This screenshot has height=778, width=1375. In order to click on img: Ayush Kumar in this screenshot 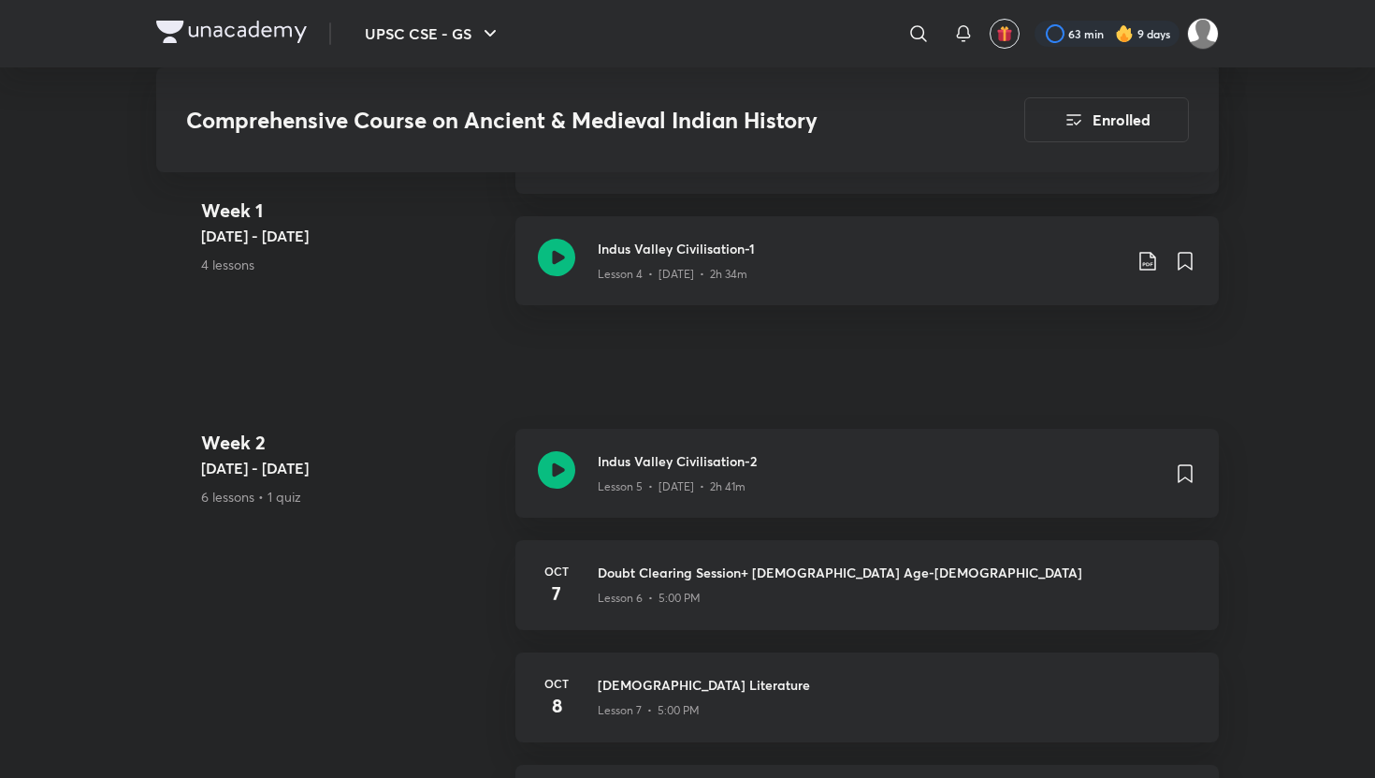, I will do `click(1203, 34)`.